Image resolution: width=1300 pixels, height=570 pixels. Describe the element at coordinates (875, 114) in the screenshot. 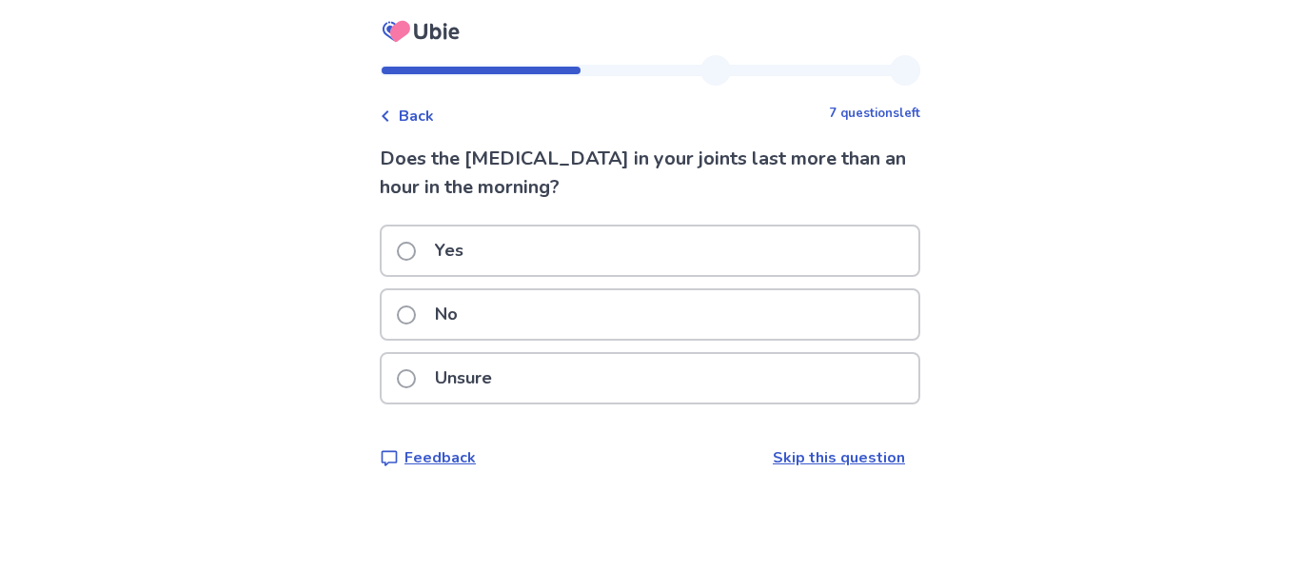

I see `p: 7 questions left` at that location.